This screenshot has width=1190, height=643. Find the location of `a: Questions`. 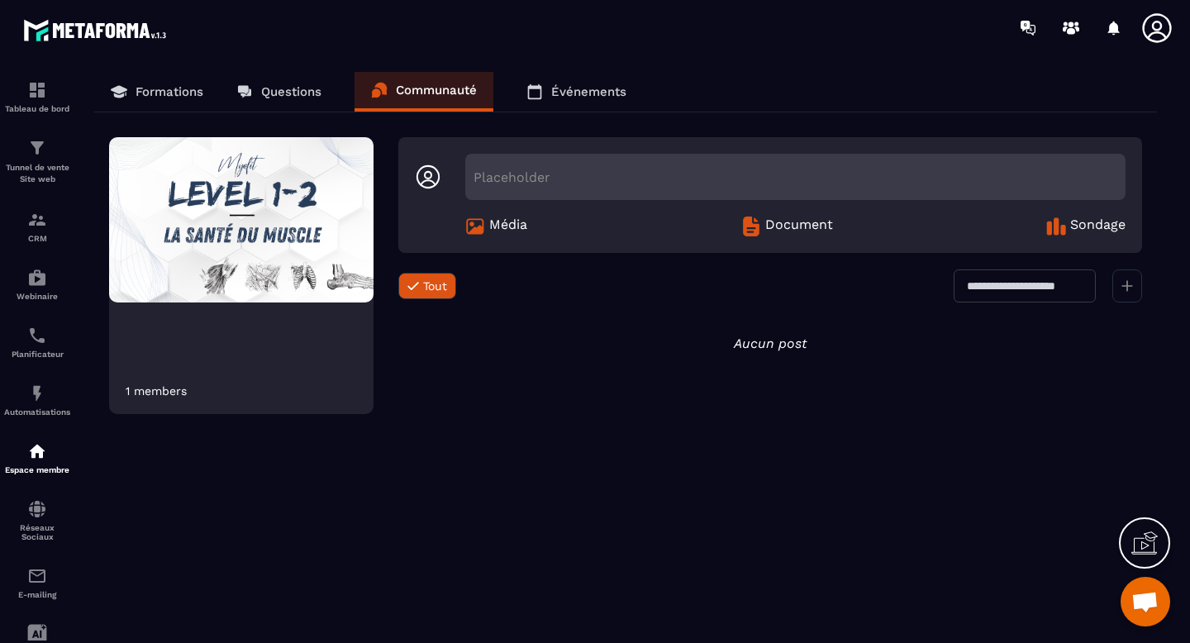

a: Questions is located at coordinates (278, 92).